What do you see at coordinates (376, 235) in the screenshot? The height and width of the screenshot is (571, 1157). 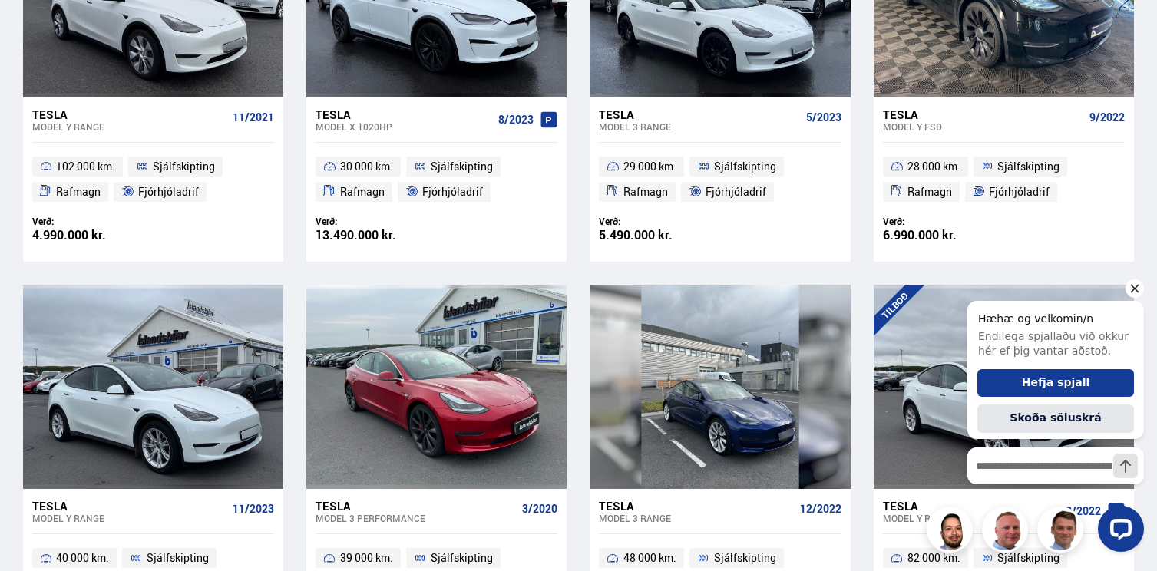 I see `div: 13.490.000 kr.` at bounding box center [376, 235].